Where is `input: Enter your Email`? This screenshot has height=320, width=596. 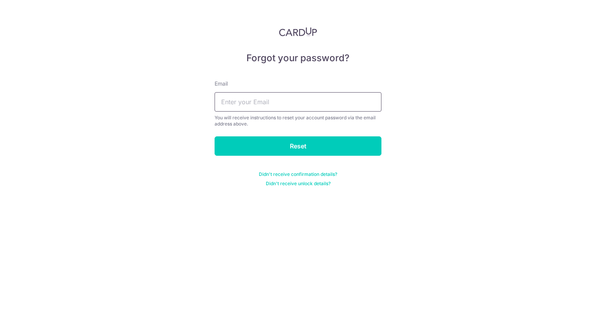
input: Enter your Email is located at coordinates (298, 102).